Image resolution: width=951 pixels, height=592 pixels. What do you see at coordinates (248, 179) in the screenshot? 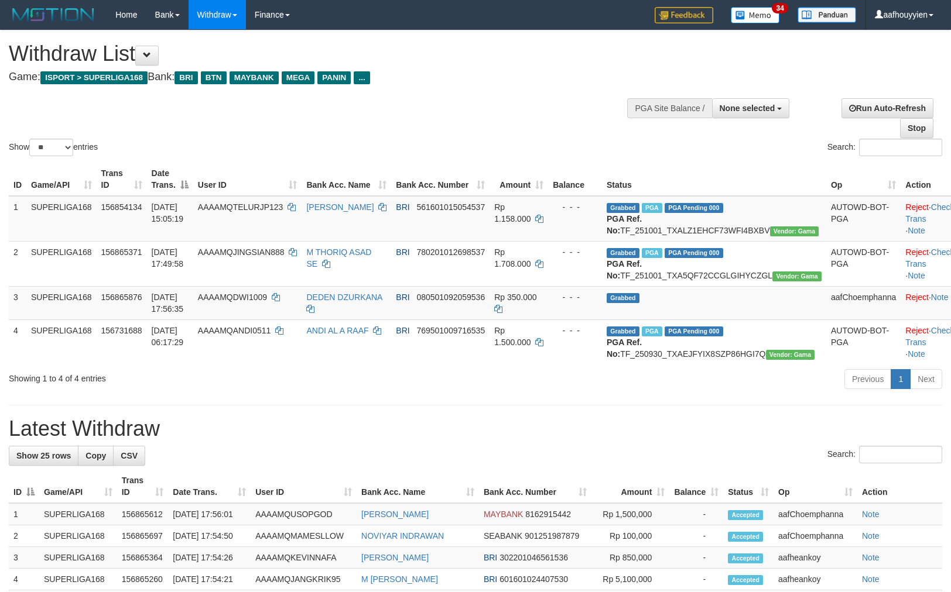
I see `th: User ID: activate to sort column ascending` at bounding box center [248, 179].